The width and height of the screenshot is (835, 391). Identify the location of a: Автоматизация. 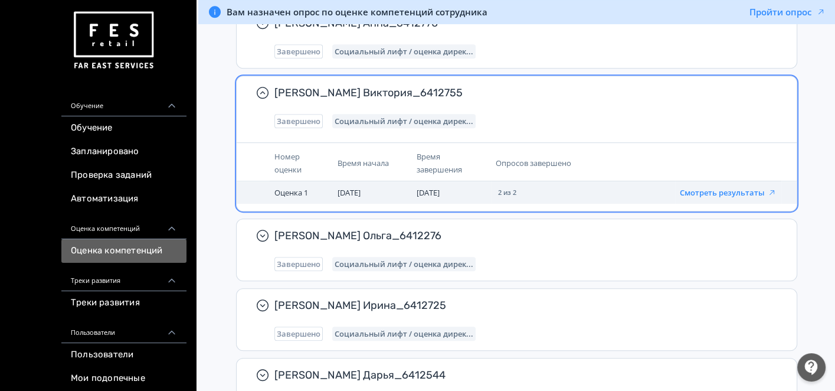
(124, 199).